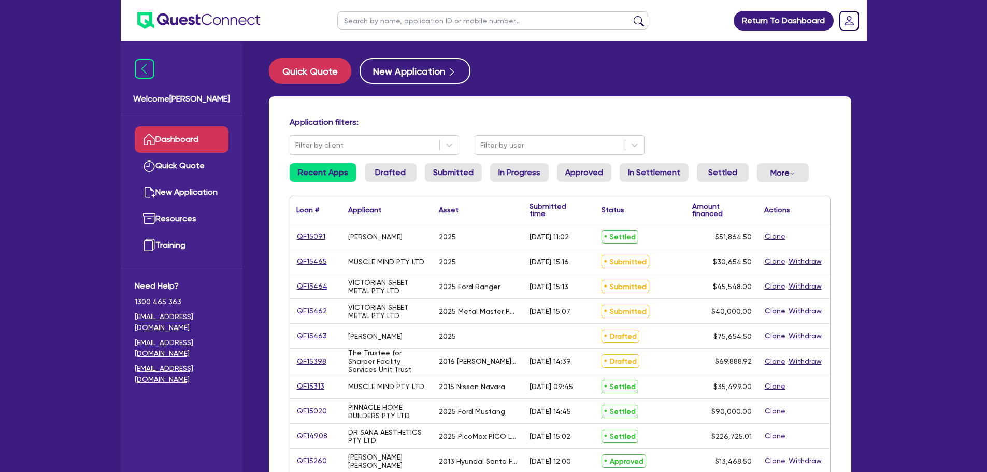 This screenshot has height=472, width=987. Describe the element at coordinates (519, 172) in the screenshot. I see `a: In Progress` at that location.